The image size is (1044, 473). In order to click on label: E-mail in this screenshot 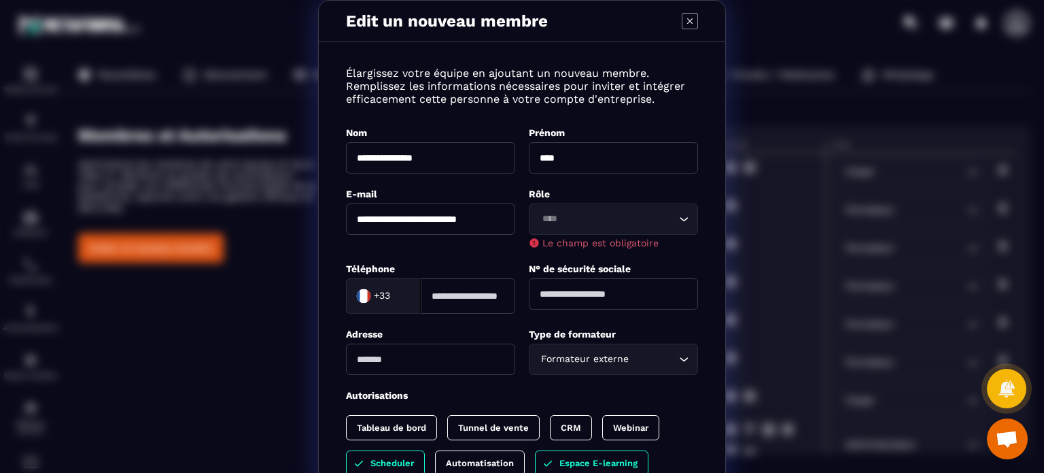, I will do `click(362, 194)`.